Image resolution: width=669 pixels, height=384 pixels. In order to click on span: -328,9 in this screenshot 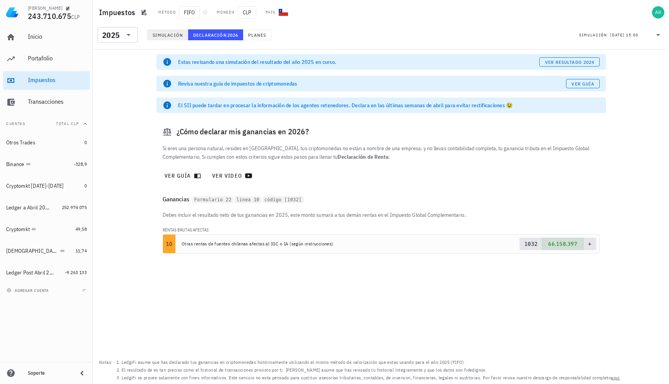, I will do `click(80, 164)`.